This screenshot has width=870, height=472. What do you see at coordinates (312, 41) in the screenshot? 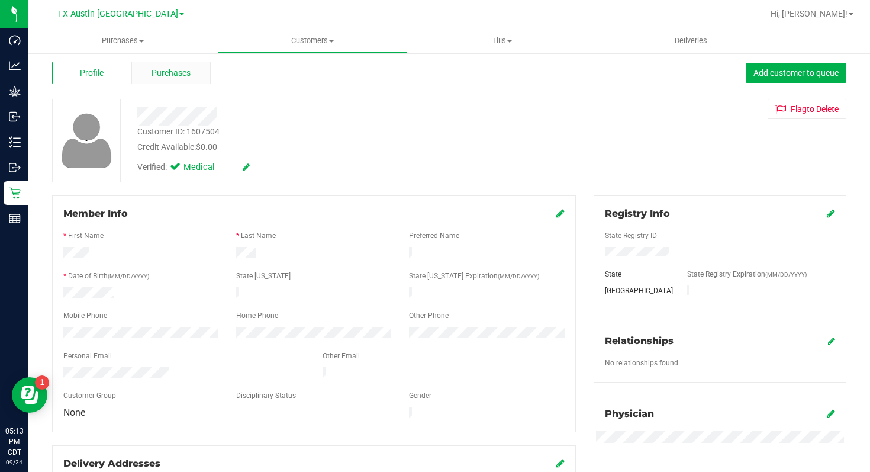
I see `a: Customers` at bounding box center [312, 41].